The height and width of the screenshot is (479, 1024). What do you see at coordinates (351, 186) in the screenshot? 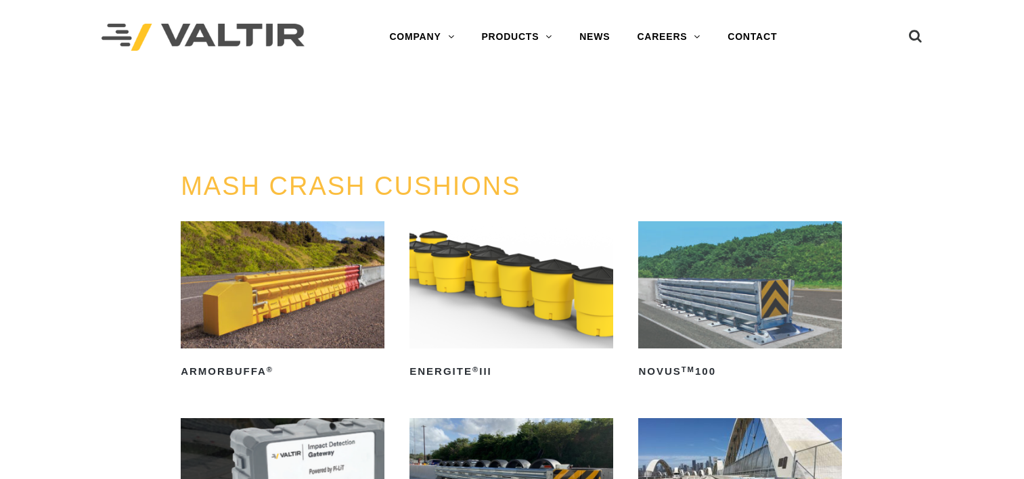
I see `a: MASH CRASH CUSHIONS` at bounding box center [351, 186].